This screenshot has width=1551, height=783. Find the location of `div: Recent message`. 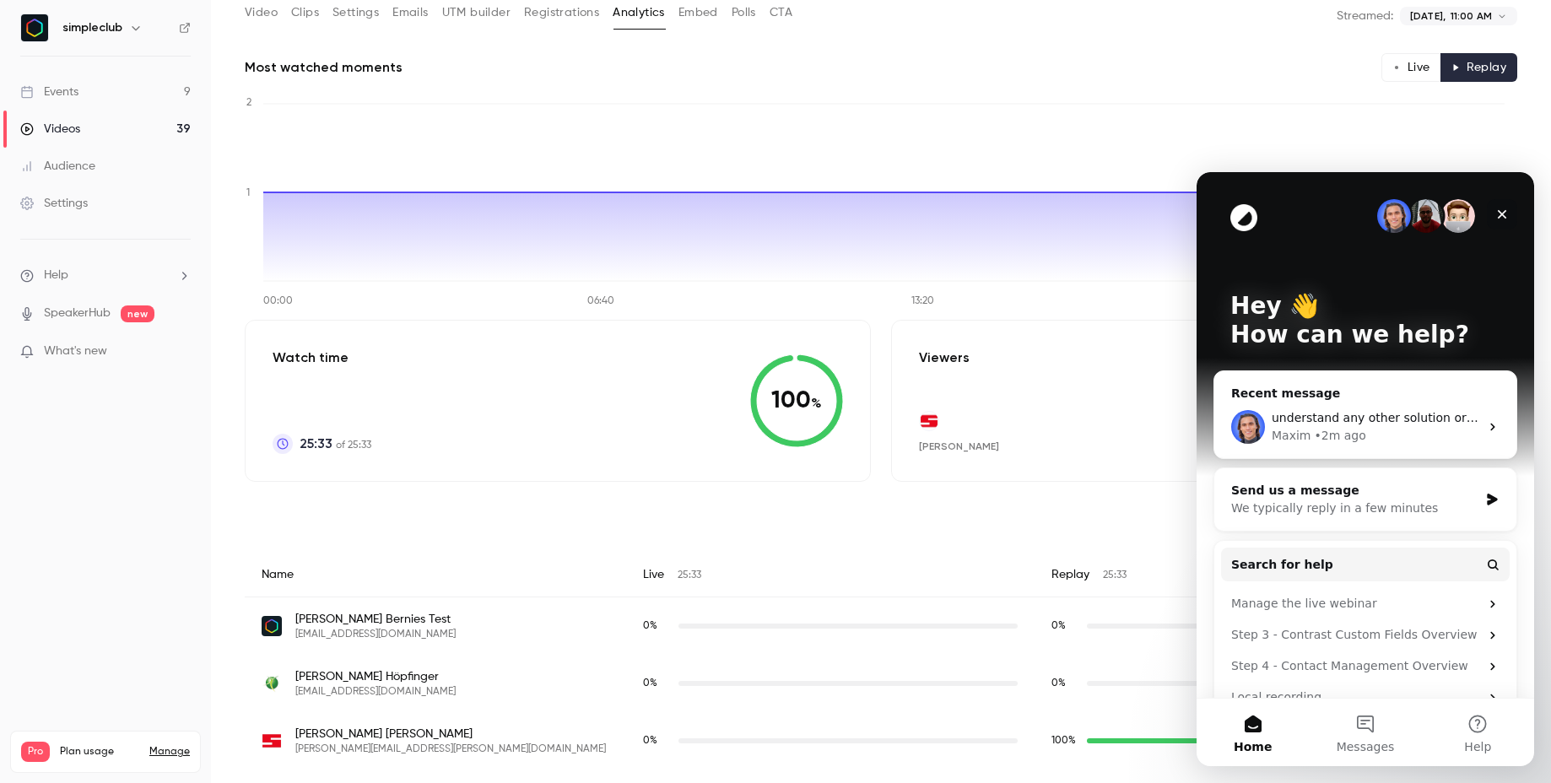

div: Recent message is located at coordinates (169, 221).